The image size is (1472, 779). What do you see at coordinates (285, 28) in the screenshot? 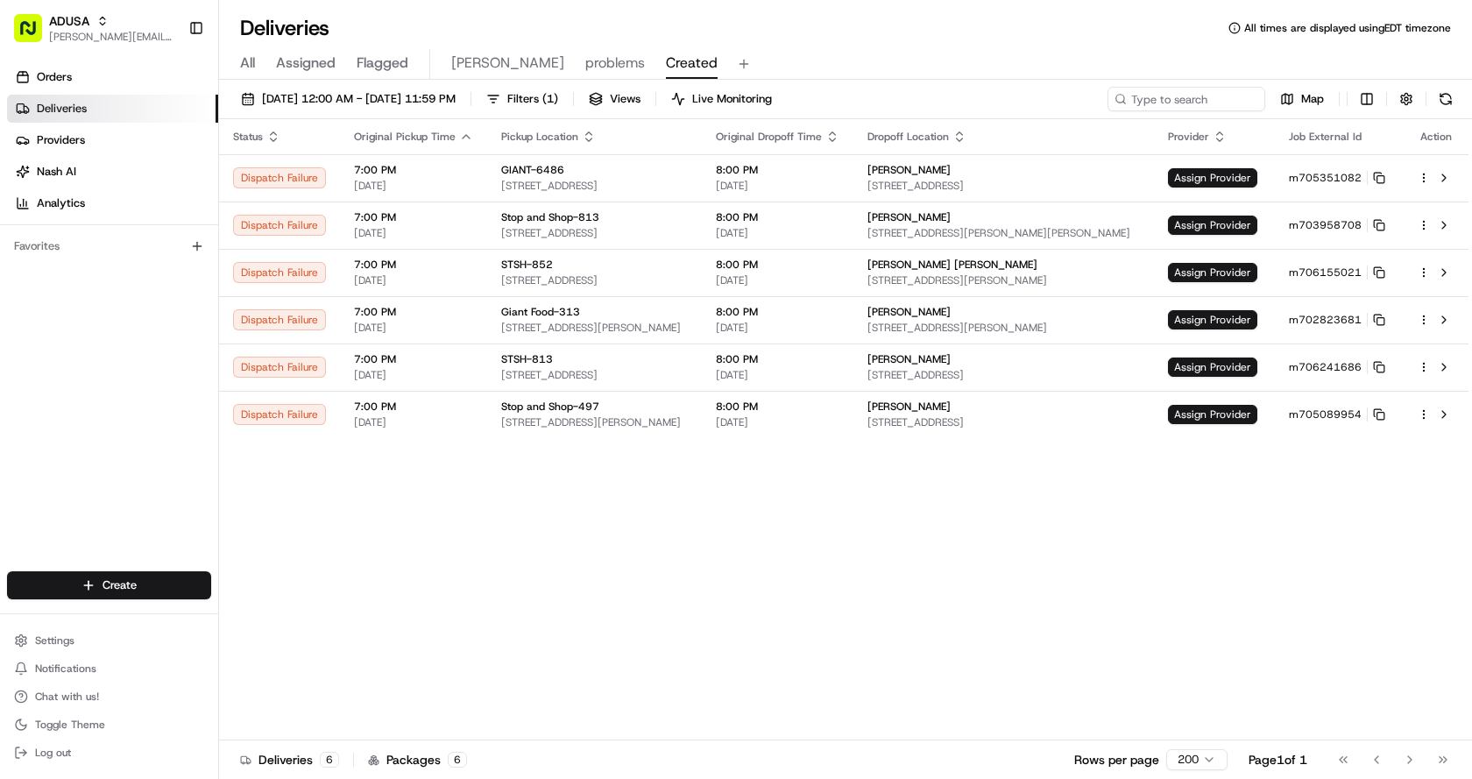
I see `h1: Deliveries` at bounding box center [285, 28].